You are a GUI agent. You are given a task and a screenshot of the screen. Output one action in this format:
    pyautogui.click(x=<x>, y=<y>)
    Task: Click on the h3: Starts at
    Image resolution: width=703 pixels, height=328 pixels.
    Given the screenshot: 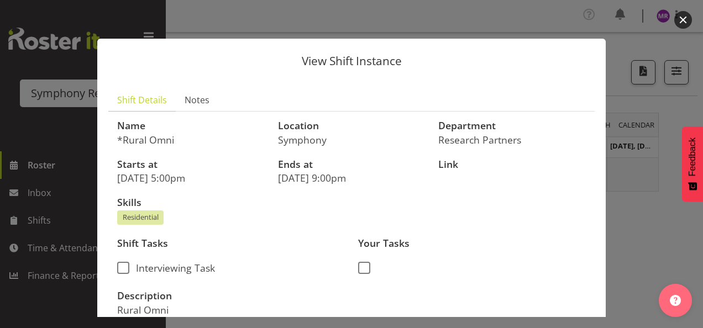 What is the action you would take?
    pyautogui.click(x=191, y=165)
    